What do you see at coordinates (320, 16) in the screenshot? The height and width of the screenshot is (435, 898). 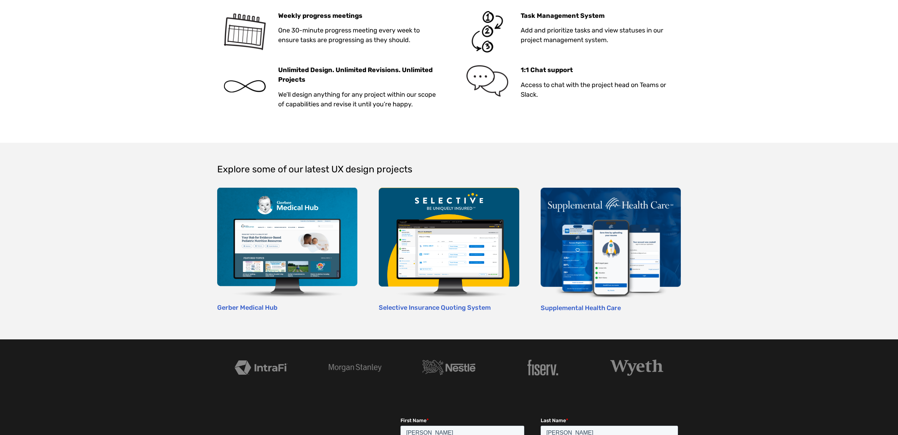 I see `strong: Weekly progress meetings` at bounding box center [320, 16].